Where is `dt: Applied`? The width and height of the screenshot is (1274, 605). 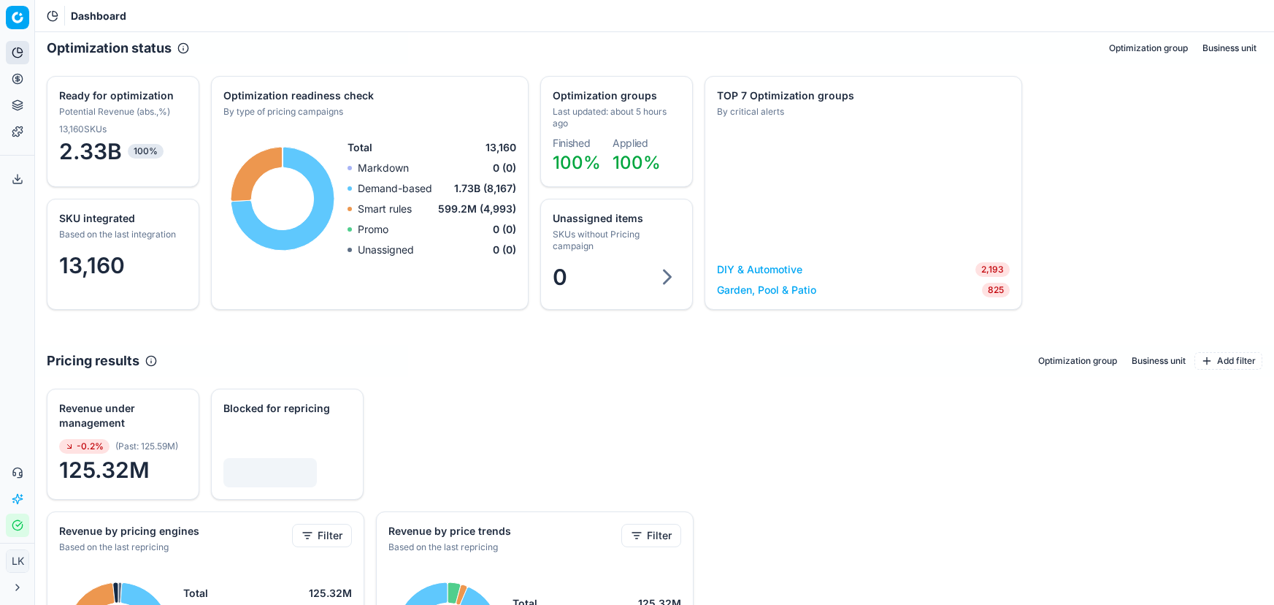 dt: Applied is located at coordinates (637, 143).